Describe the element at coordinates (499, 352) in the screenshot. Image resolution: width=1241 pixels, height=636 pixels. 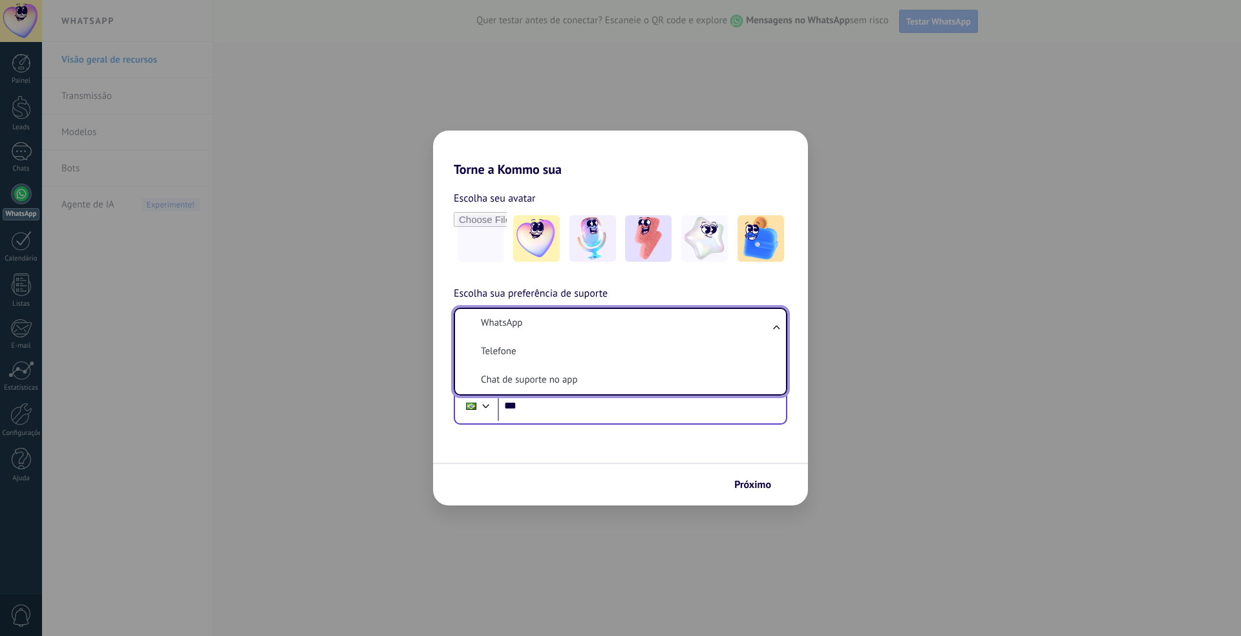
I see `span: Telefone` at that location.